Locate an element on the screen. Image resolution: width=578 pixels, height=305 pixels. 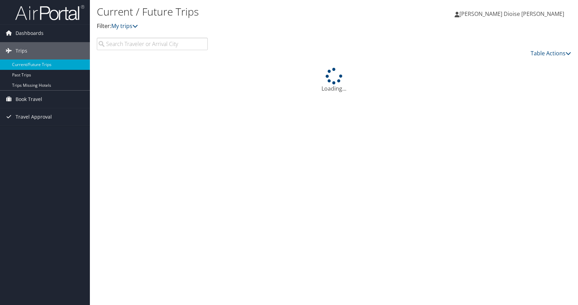
span: Dashboards is located at coordinates (29, 33).